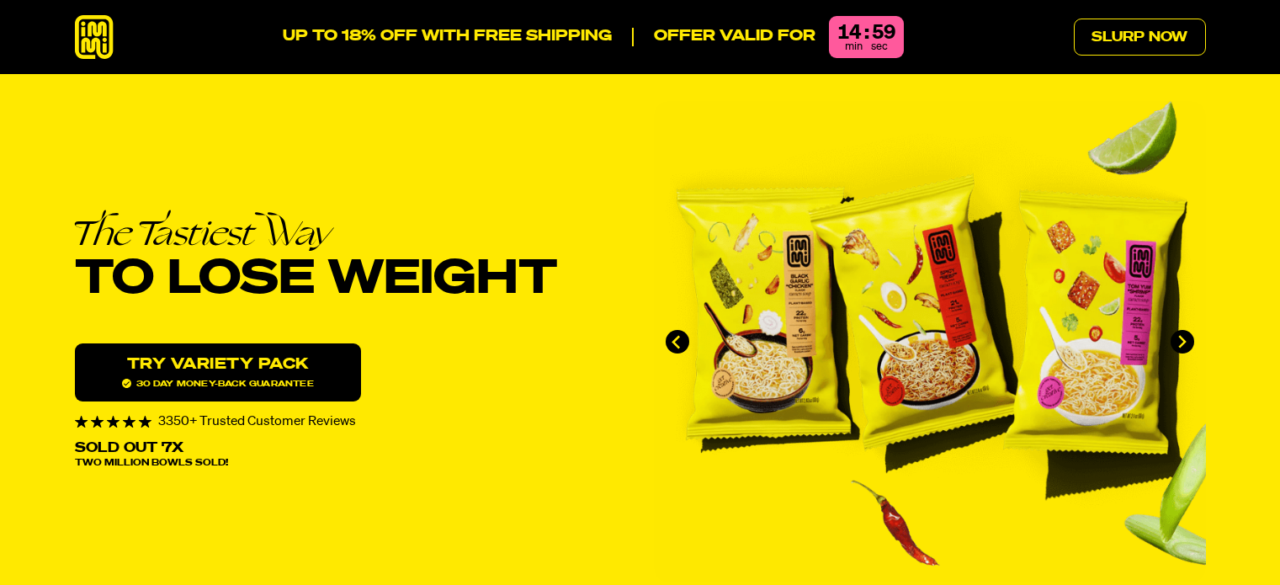 The width and height of the screenshot is (1280, 585). What do you see at coordinates (724, 37) in the screenshot?
I see `p: Offer valid for` at bounding box center [724, 37].